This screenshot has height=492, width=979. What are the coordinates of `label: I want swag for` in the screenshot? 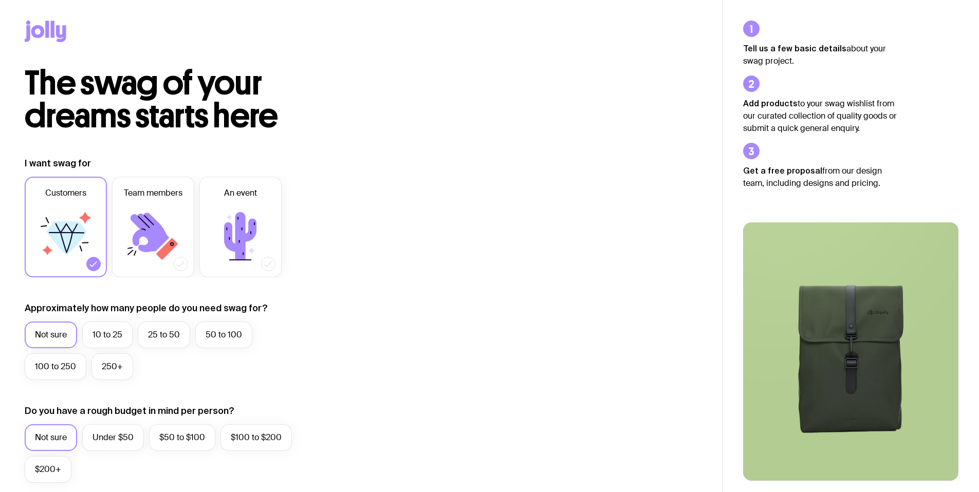 It's located at (58, 163).